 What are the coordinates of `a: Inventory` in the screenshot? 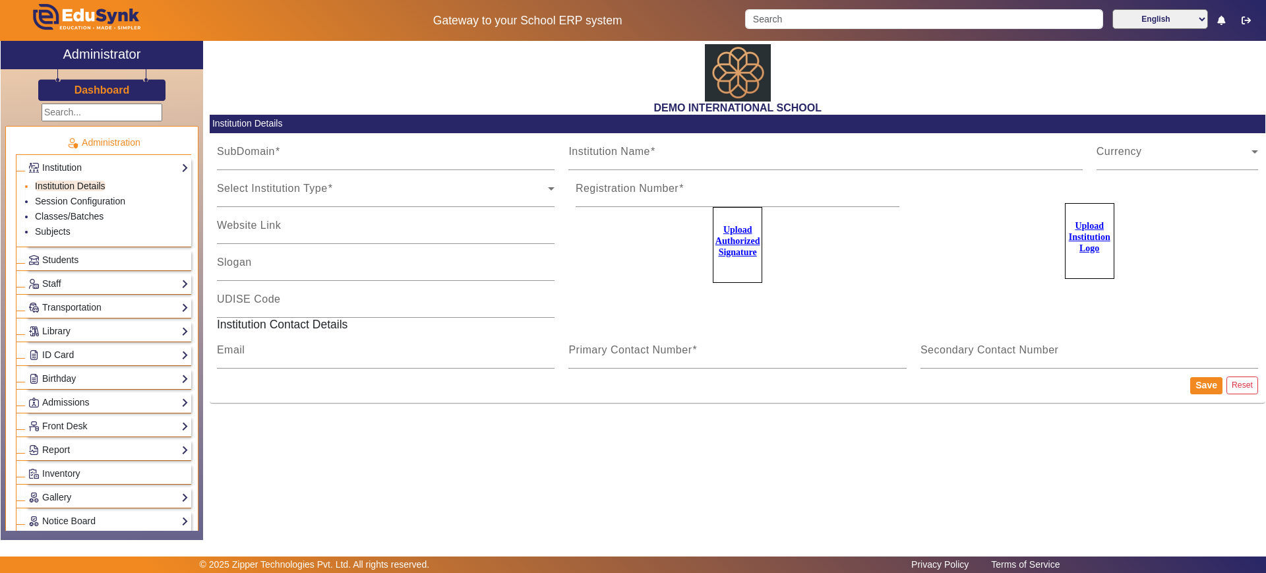 It's located at (108, 473).